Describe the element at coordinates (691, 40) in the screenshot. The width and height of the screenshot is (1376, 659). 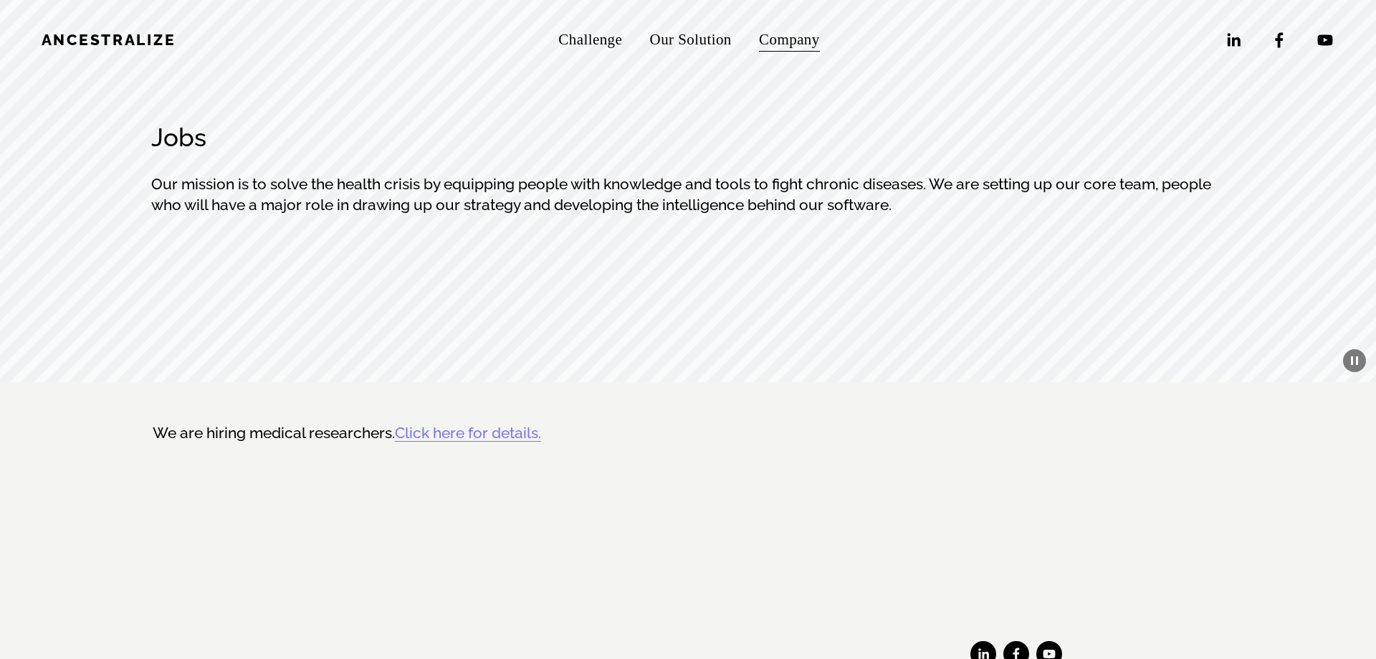
I see `a: Our Solution` at that location.